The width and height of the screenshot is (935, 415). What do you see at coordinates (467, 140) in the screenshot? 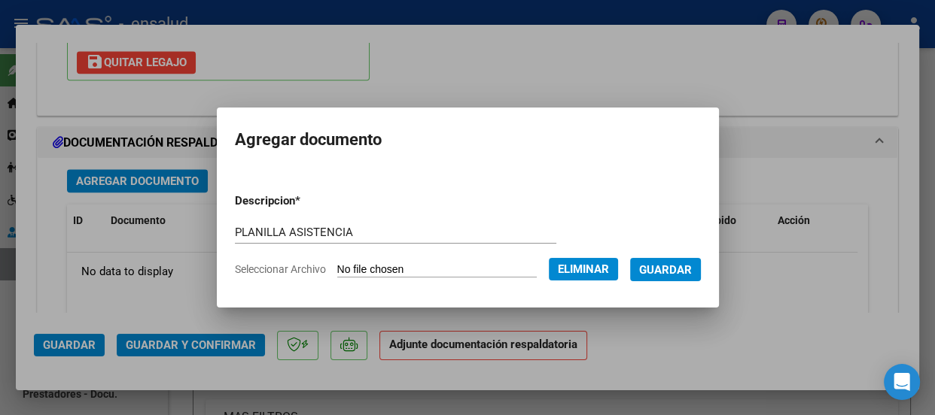
I see `h2: Agregar documento` at bounding box center [467, 140].